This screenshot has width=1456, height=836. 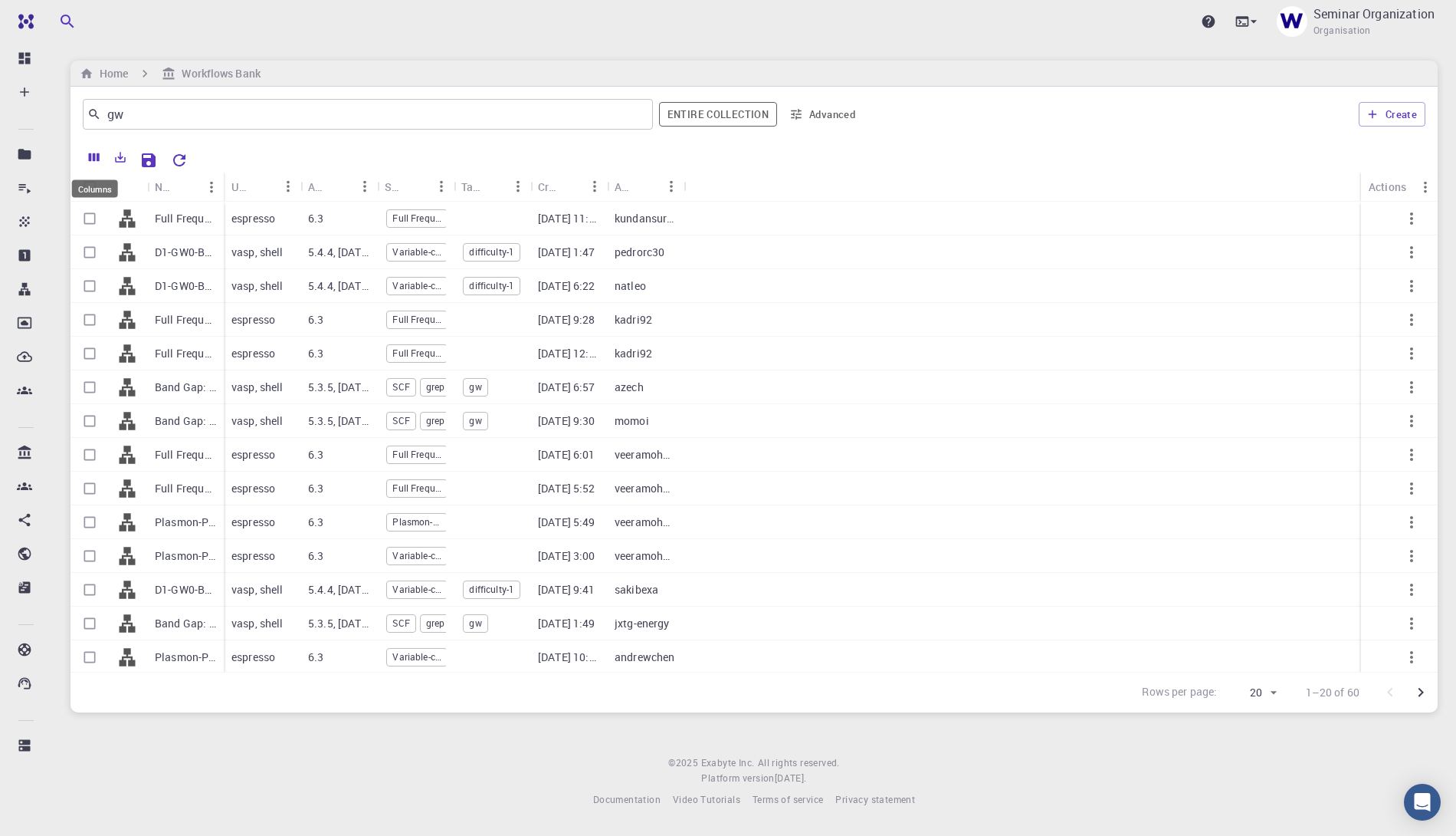 I want to click on span: Terms of service, so click(x=788, y=799).